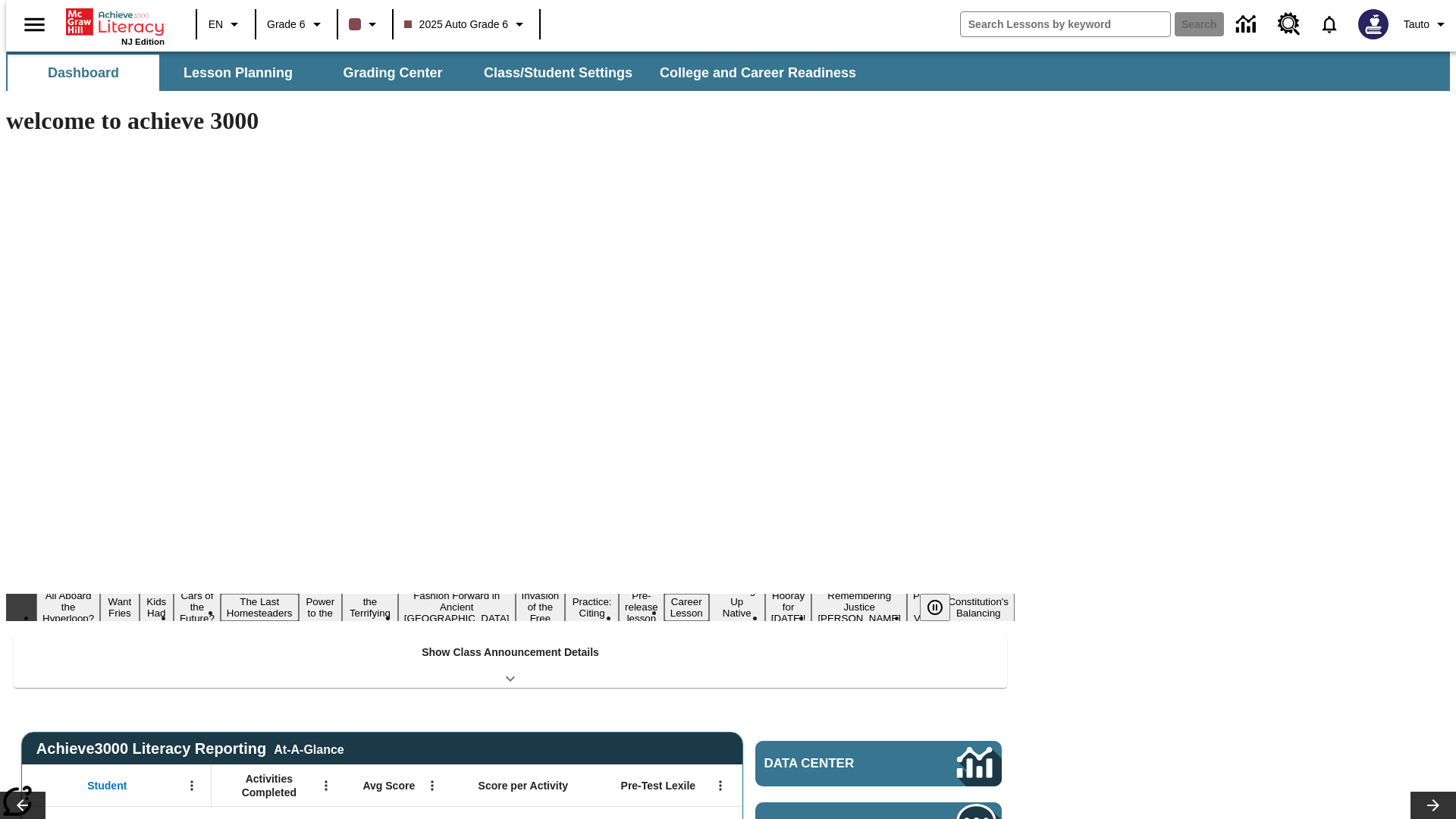 This screenshot has height=819, width=1456. I want to click on button: Slide 11 Pre-release lesson, so click(642, 607).